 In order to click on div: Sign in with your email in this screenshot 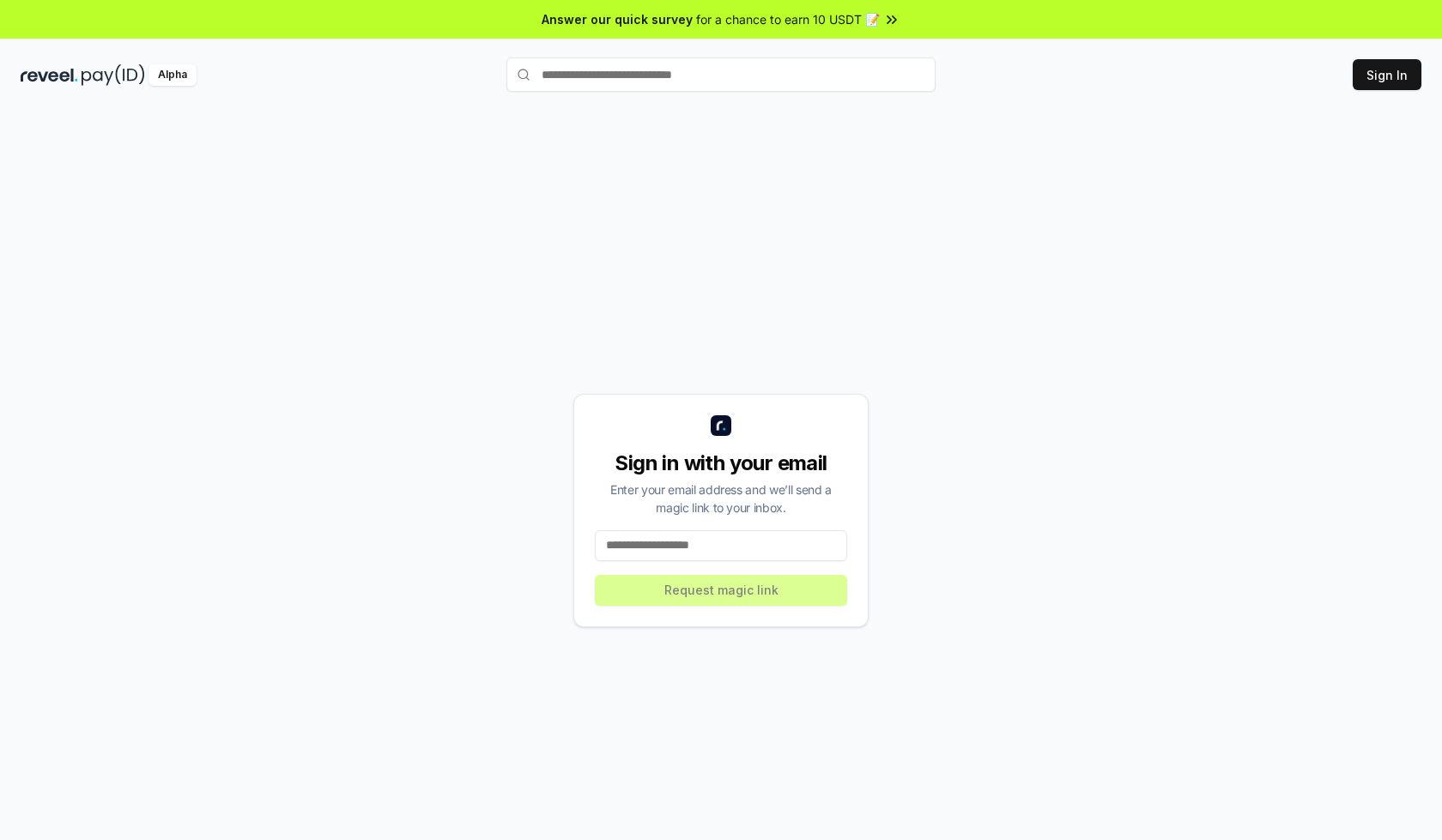, I will do `click(721, 463)`.